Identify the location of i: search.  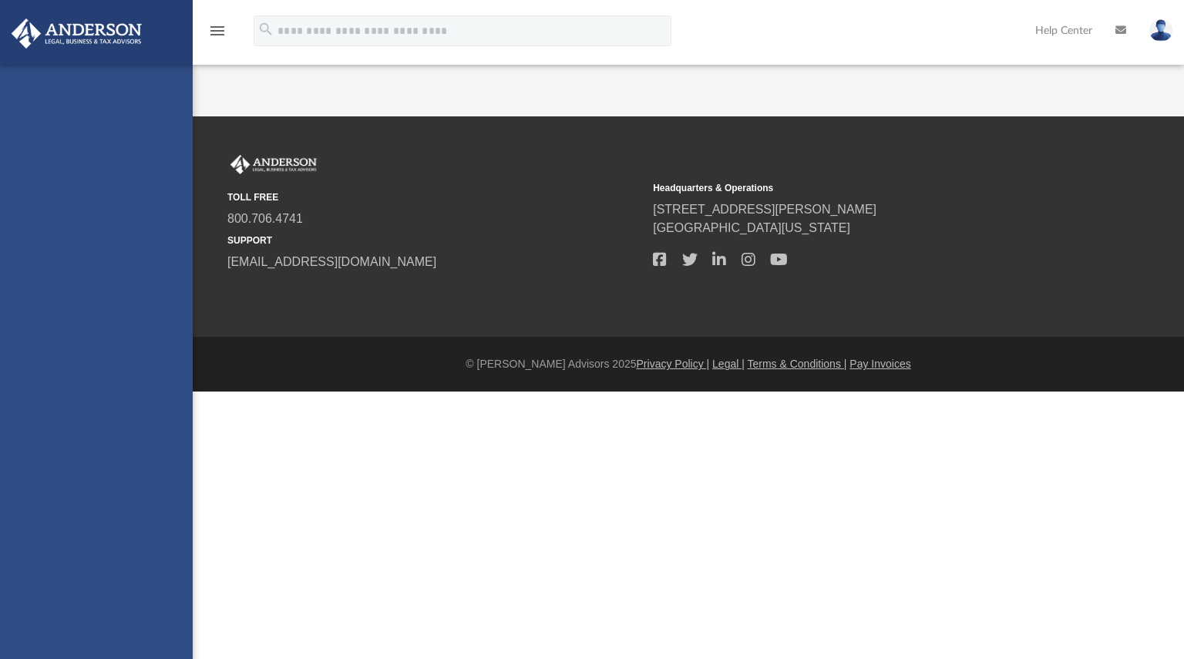
(266, 29).